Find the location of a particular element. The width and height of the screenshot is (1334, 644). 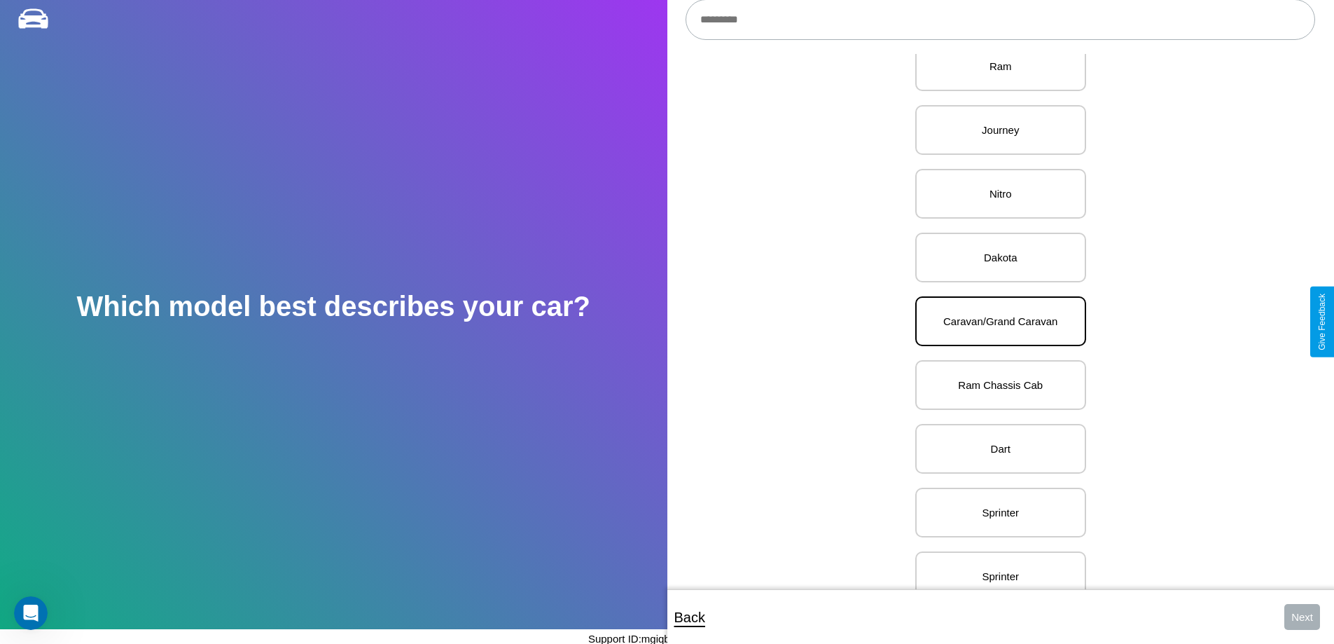

p: Dart is located at coordinates (1001, 448).